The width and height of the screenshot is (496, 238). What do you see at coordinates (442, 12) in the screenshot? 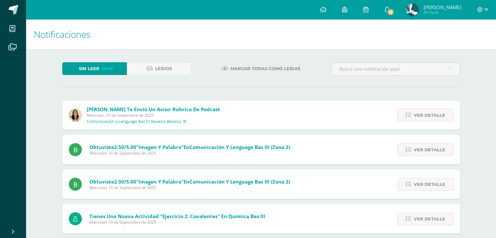
I see `span: Mi Perfil` at bounding box center [442, 12].